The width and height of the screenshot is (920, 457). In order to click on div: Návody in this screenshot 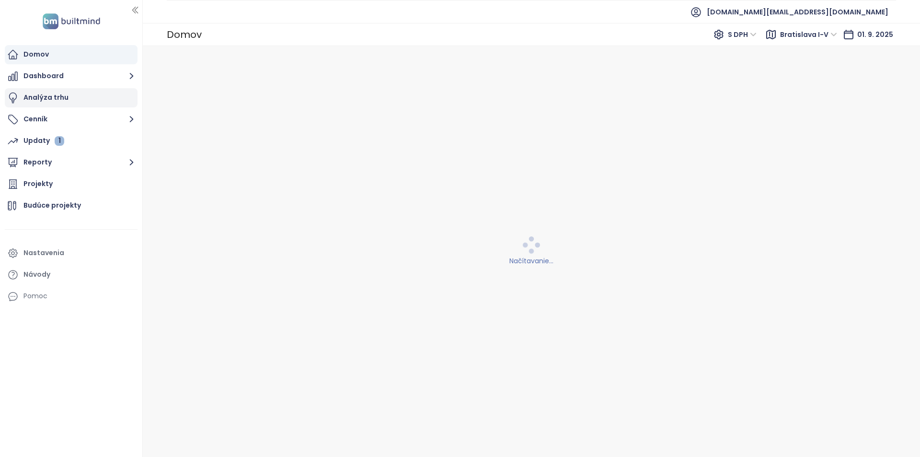, I will do `click(37, 274)`.